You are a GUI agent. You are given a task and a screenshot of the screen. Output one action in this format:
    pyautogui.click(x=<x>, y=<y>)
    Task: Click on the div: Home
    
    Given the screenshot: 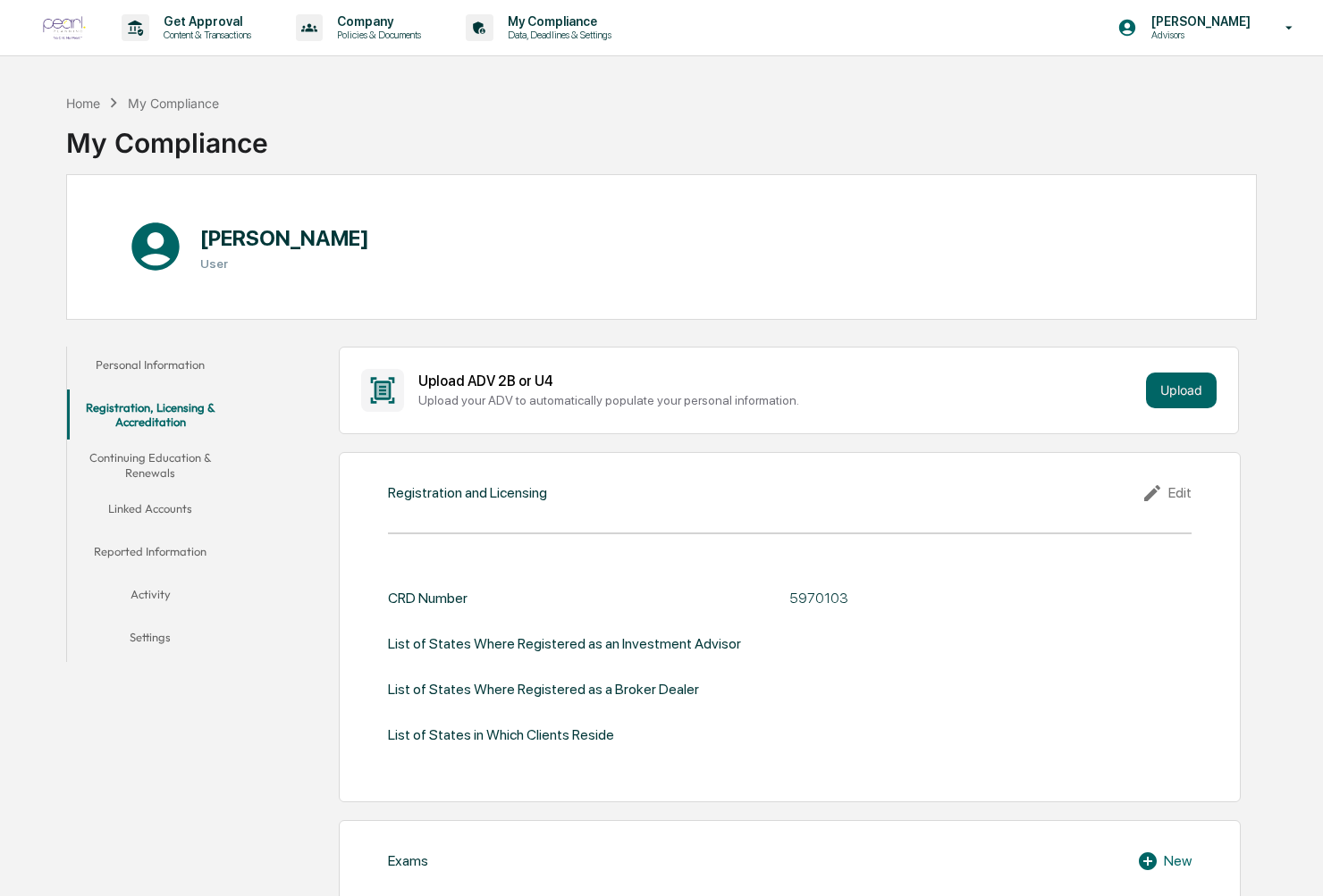 What is the action you would take?
    pyautogui.click(x=83, y=102)
    